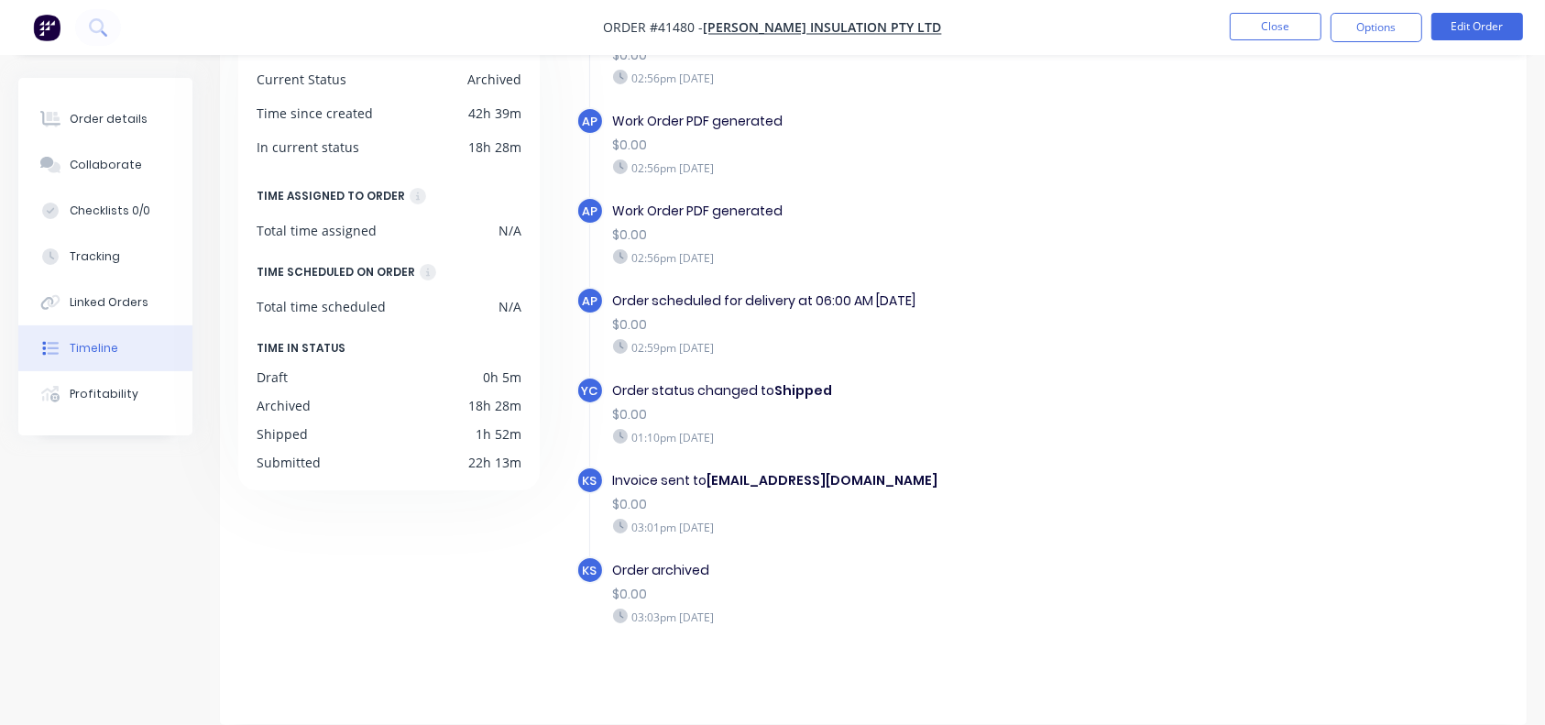 This screenshot has width=1545, height=725. Describe the element at coordinates (109, 302) in the screenshot. I see `div: Linked Orders` at that location.